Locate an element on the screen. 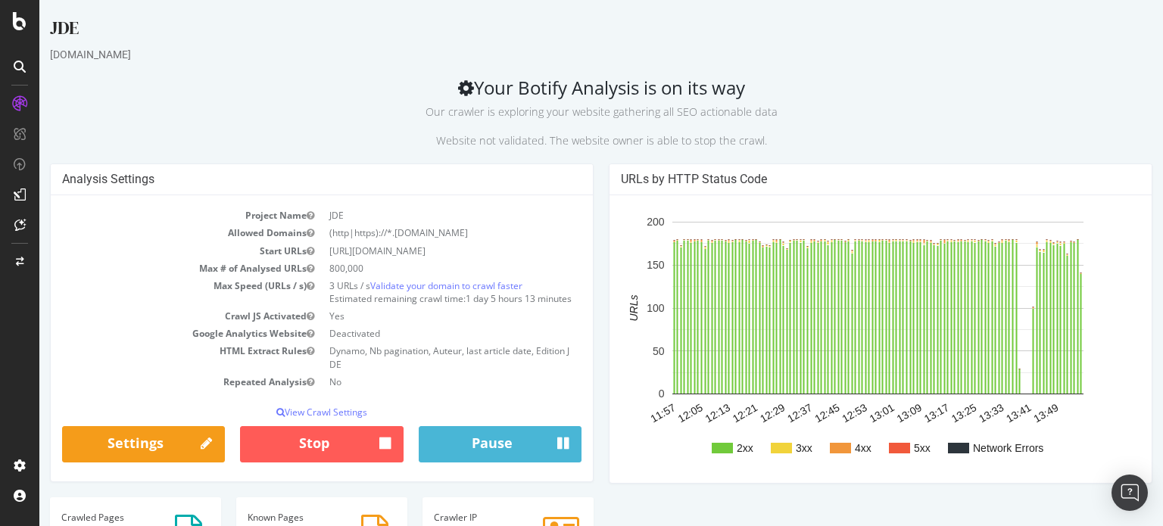  td: Project Name is located at coordinates (152, 215).